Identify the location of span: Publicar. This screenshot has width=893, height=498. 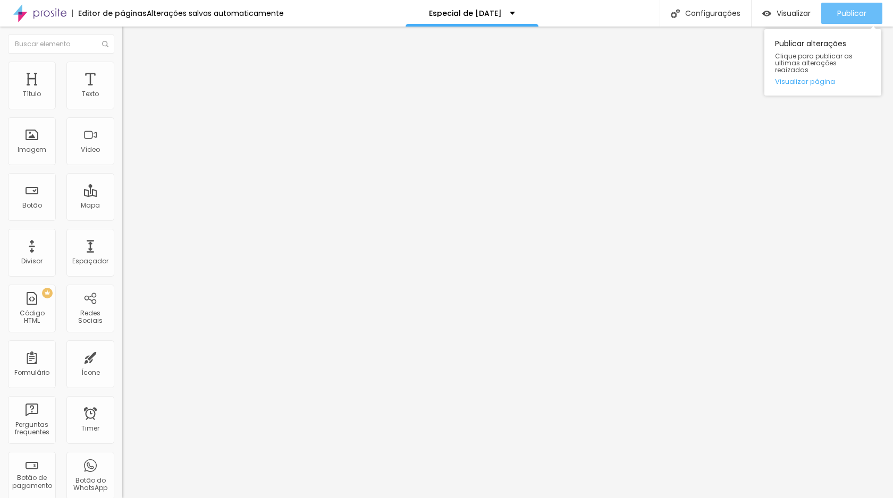
(851, 13).